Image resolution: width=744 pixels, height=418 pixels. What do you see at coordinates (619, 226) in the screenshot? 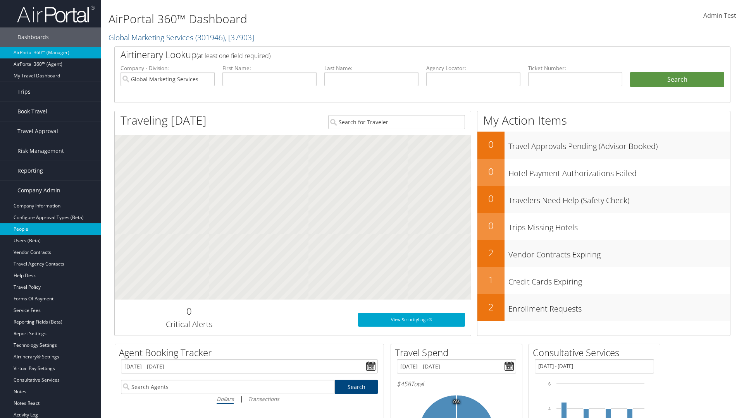
I see `h3: Trips Missing Hotels` at bounding box center [619, 226].